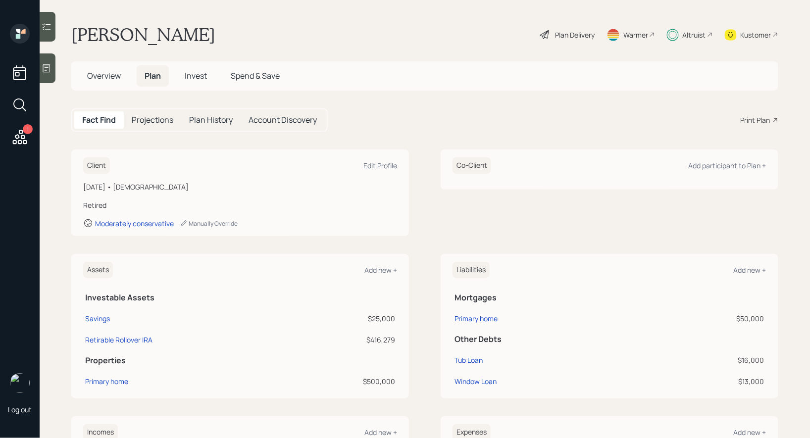  What do you see at coordinates (703, 360) in the screenshot?
I see `div: $16,000` at bounding box center [703, 360].